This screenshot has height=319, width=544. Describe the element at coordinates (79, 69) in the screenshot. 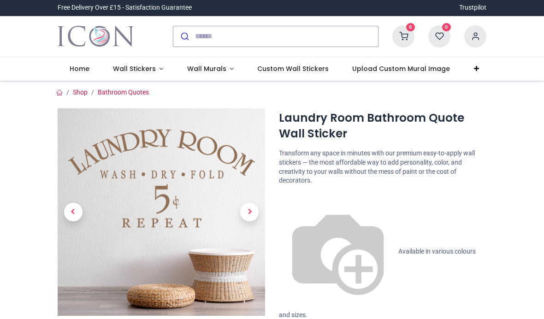

I see `span: Home` at that location.